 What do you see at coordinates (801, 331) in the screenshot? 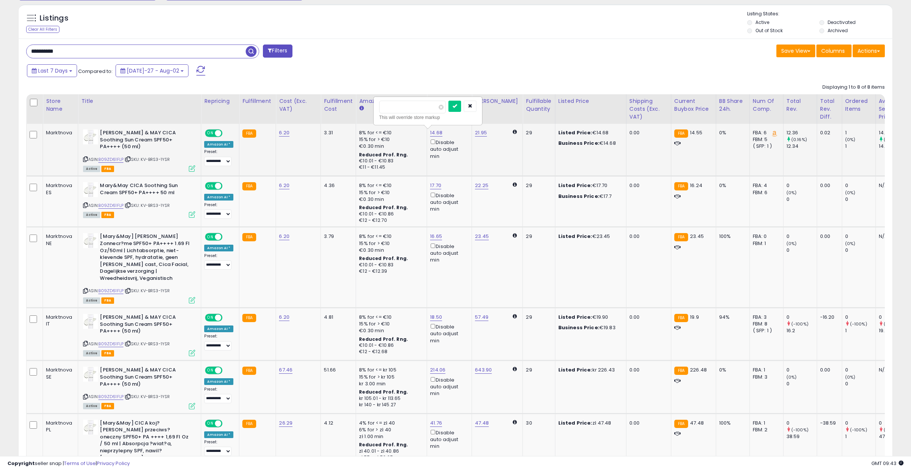
I see `div: 16.2` at bounding box center [801, 331].